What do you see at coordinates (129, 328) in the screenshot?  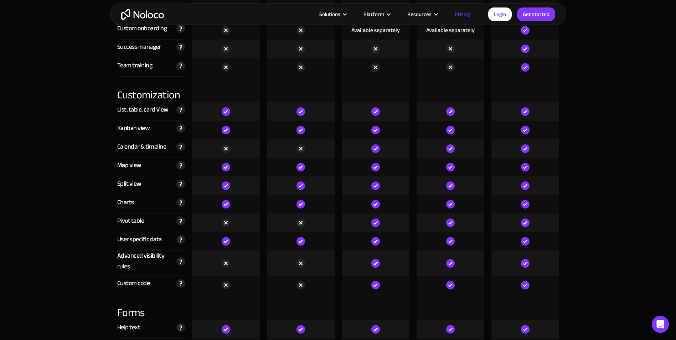 I see `div: Help text` at bounding box center [129, 328].